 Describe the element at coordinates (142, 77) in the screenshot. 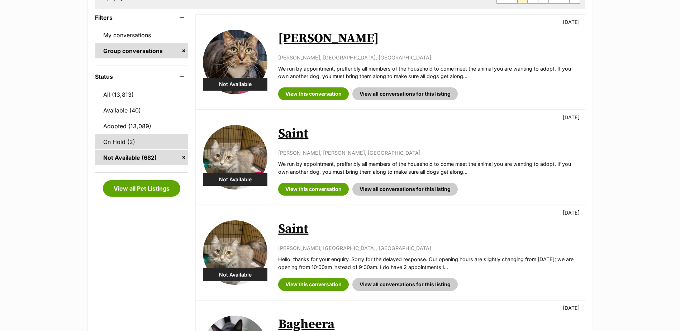

I see `header: Status` at that location.